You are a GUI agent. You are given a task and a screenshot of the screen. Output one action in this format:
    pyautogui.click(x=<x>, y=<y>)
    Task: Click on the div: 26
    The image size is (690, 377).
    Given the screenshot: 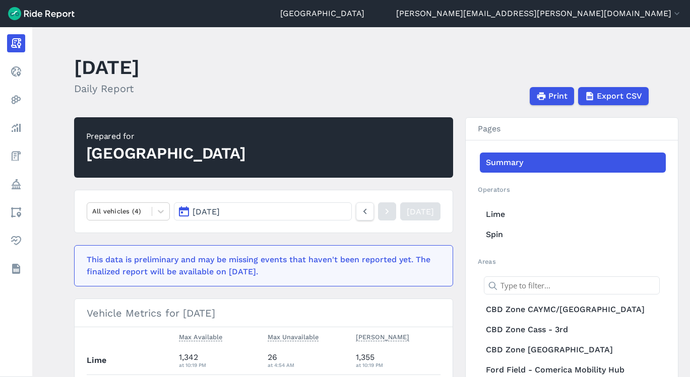 What is the action you would take?
    pyautogui.click(x=308, y=361)
    